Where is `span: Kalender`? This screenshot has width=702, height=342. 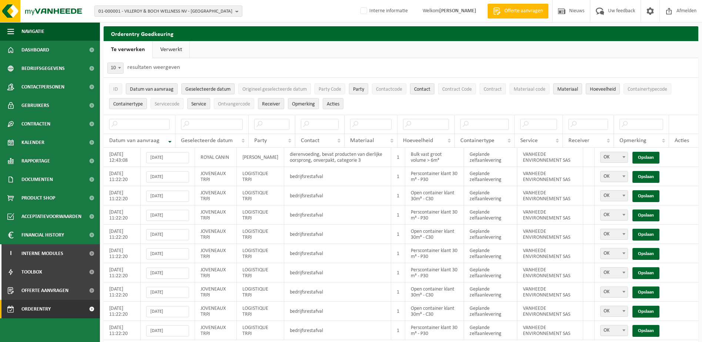 span: Kalender is located at coordinates (33, 142).